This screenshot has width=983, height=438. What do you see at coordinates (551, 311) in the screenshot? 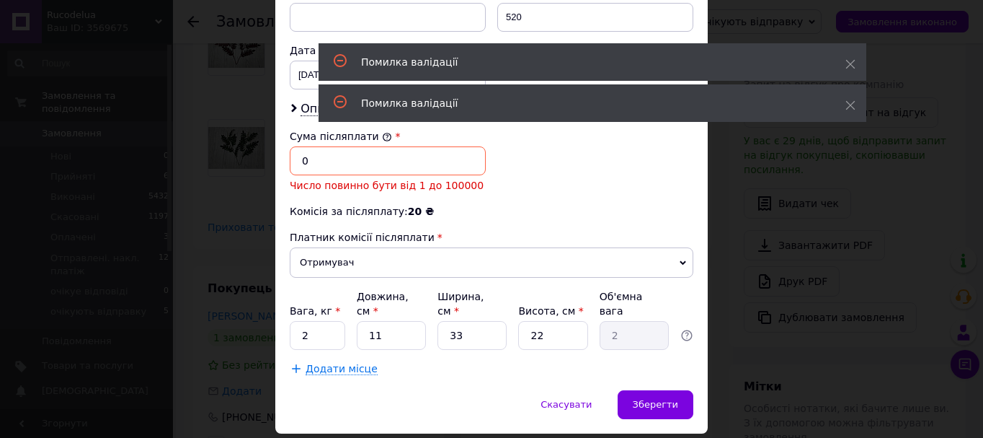
I see `label: Висота, см` at bounding box center [551, 311].